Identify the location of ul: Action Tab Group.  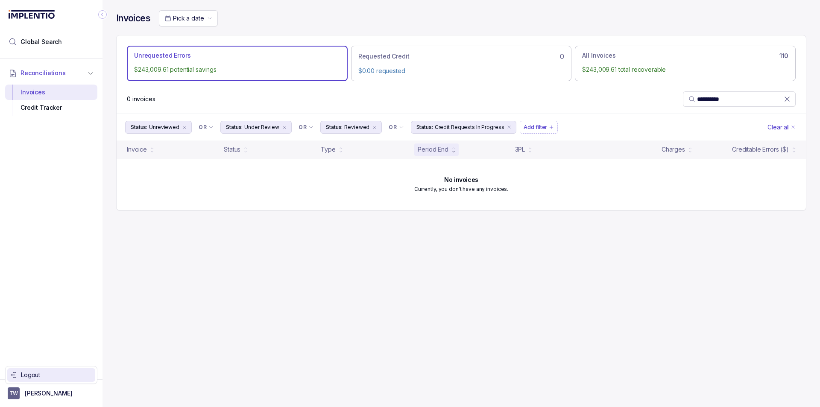
(461, 63).